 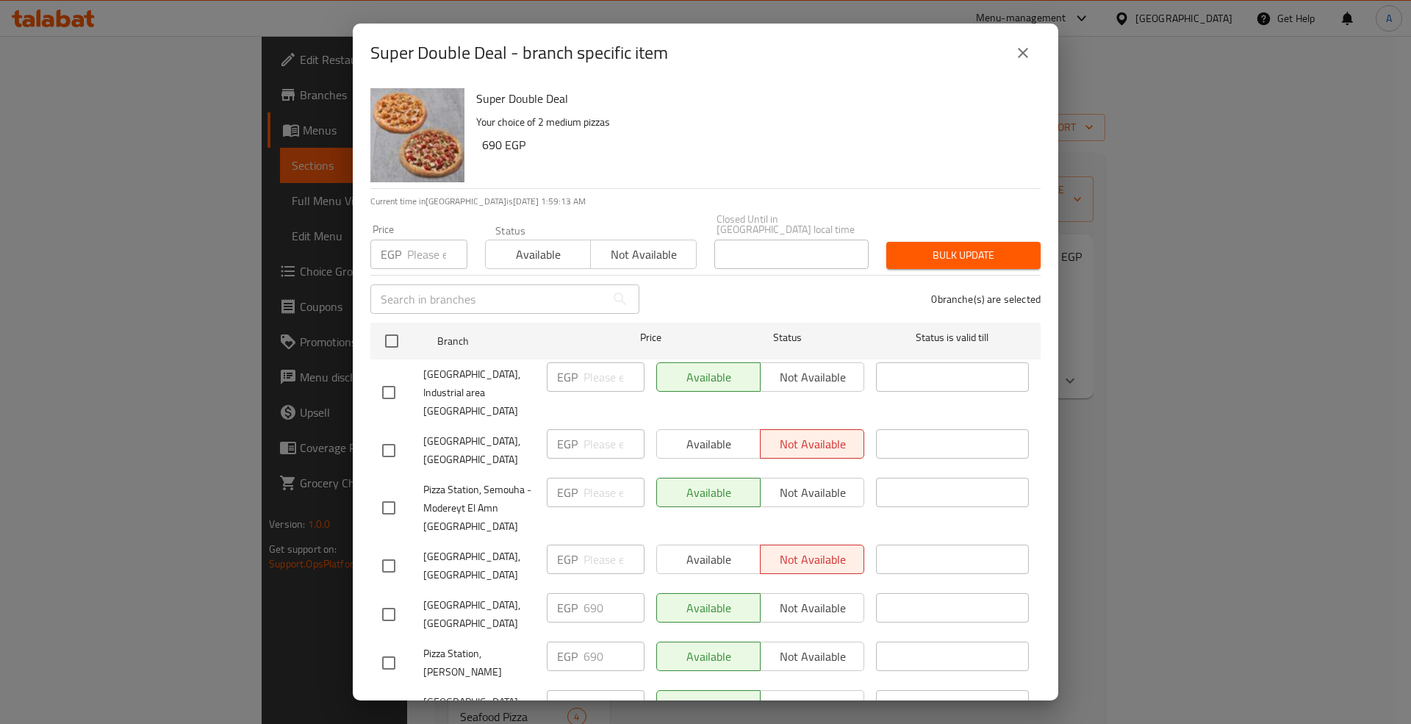 I want to click on h2: Super Double Deal - branch specific item, so click(x=519, y=53).